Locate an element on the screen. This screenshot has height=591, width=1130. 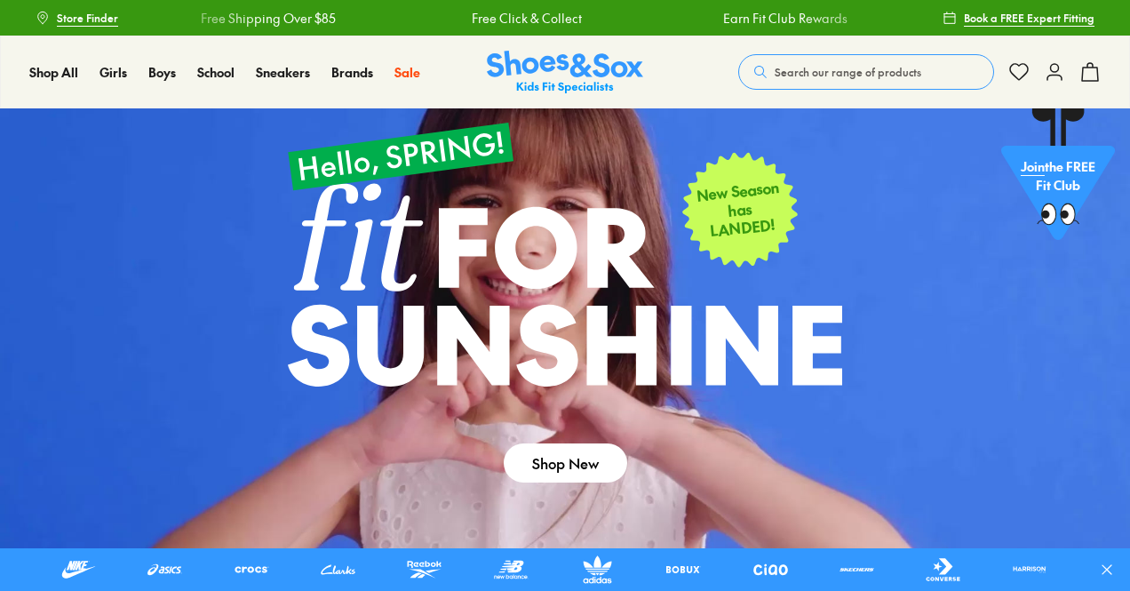
span: Boys is located at coordinates (162, 72).